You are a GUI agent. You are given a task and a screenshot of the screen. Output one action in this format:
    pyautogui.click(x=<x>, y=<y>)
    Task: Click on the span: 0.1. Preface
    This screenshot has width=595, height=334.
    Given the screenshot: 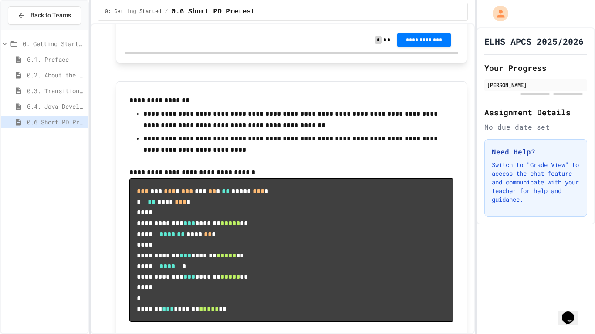 What is the action you would take?
    pyautogui.click(x=56, y=59)
    